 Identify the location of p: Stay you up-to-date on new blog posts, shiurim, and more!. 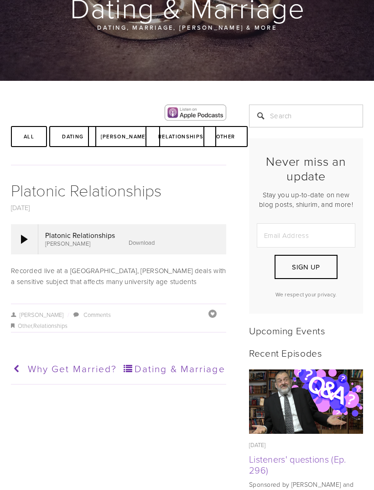
(306, 199).